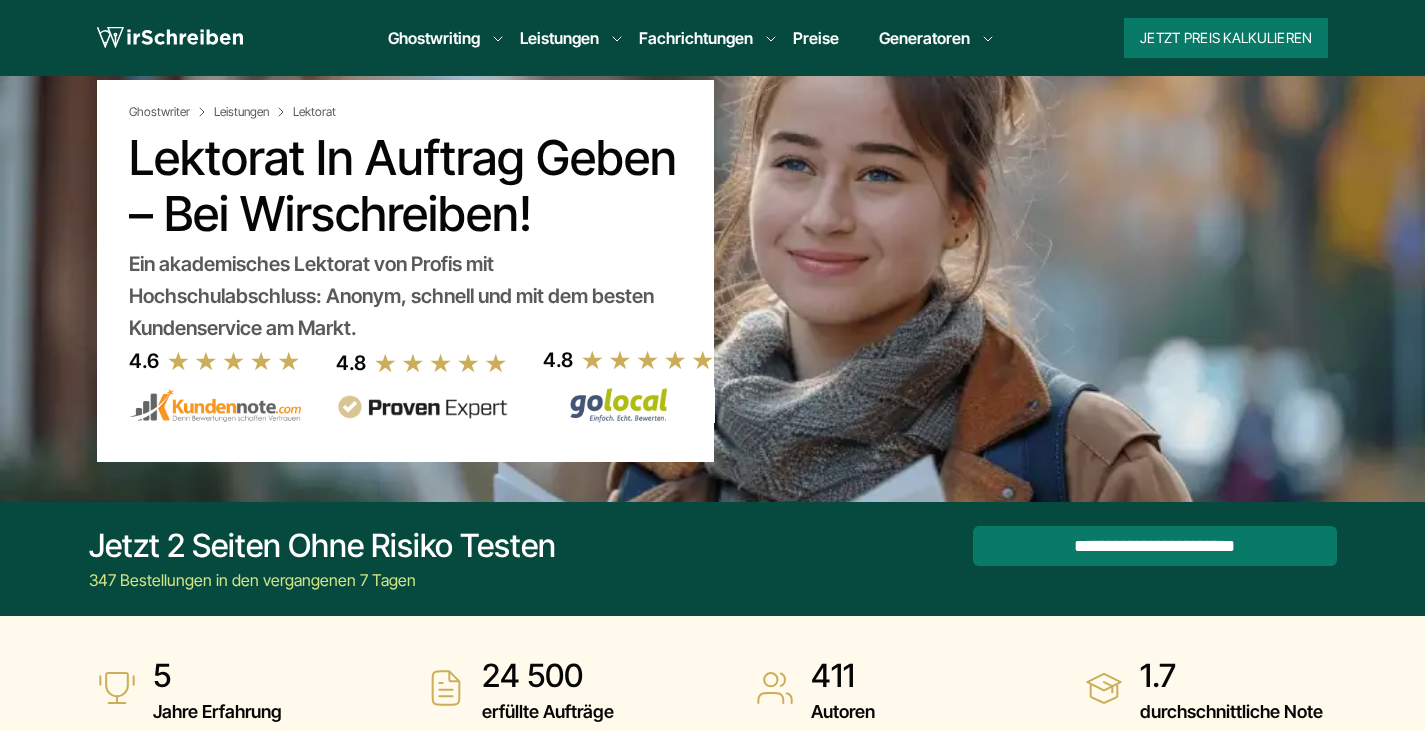  What do you see at coordinates (1231, 676) in the screenshot?
I see `strong: 1.7` at bounding box center [1231, 676].